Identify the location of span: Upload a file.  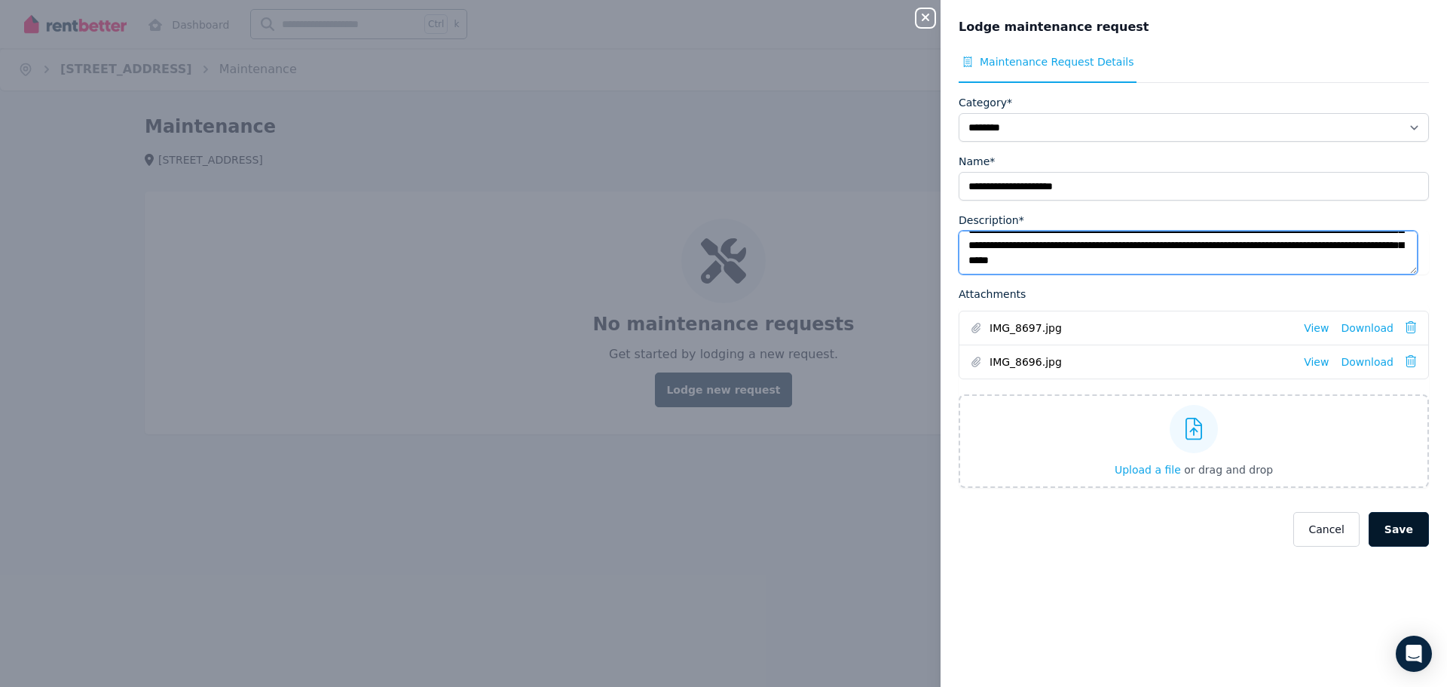
(1148, 469).